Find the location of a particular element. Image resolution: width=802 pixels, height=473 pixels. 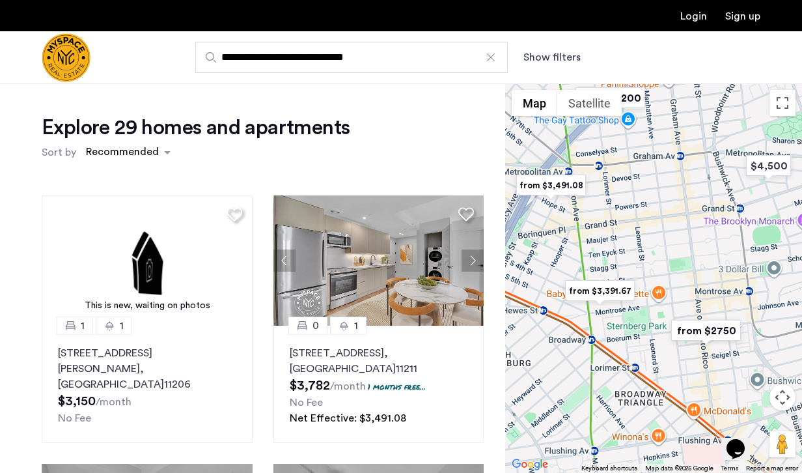

div: Recommended is located at coordinates (121, 153).